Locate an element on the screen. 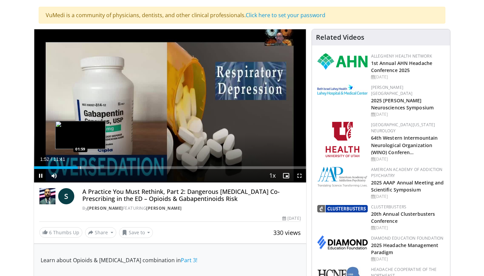 The image size is (484, 276). button: Mute is located at coordinates (54, 175).